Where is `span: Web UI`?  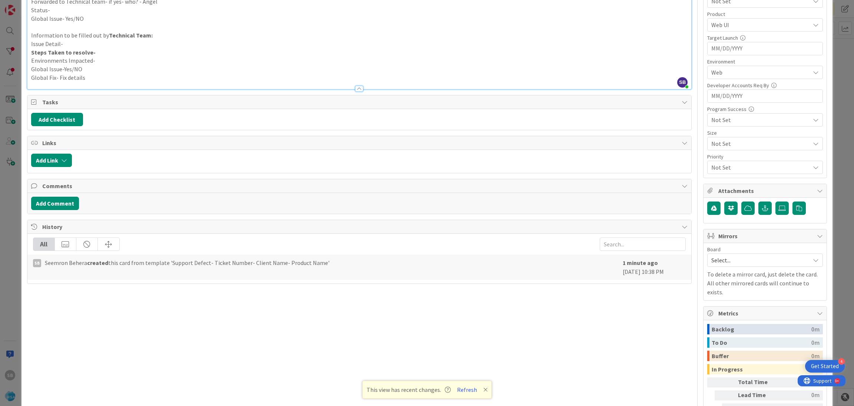
span: Web UI is located at coordinates (761, 25).